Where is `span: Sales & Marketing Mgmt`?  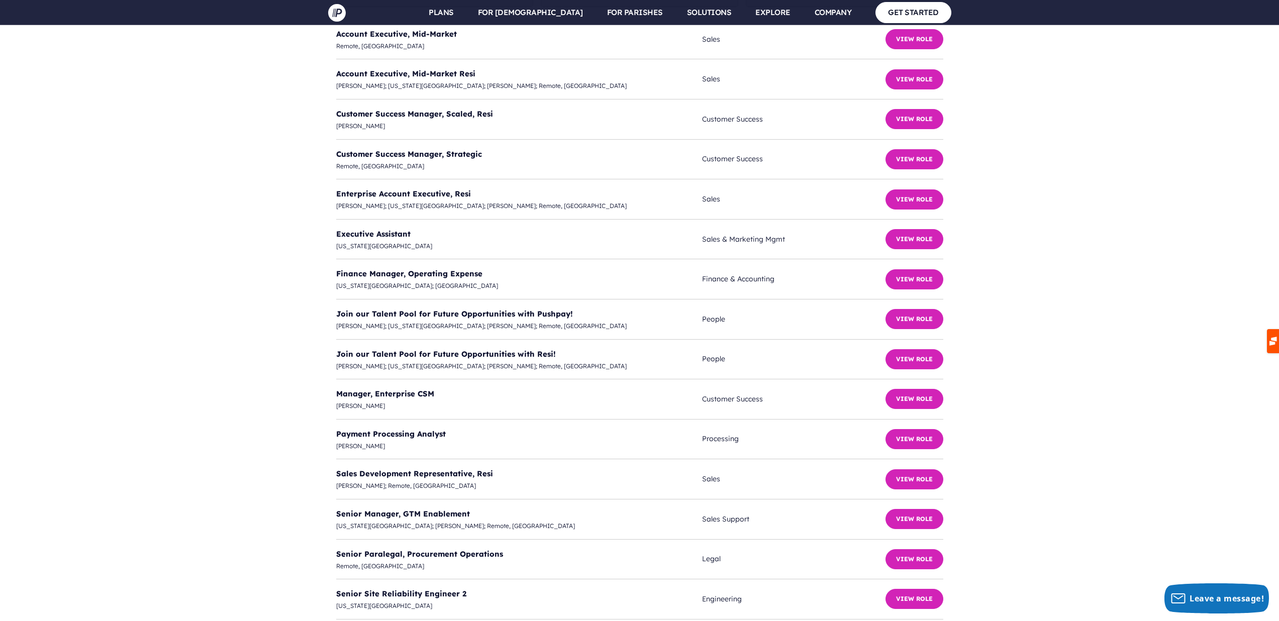 span: Sales & Marketing Mgmt is located at coordinates (794, 239).